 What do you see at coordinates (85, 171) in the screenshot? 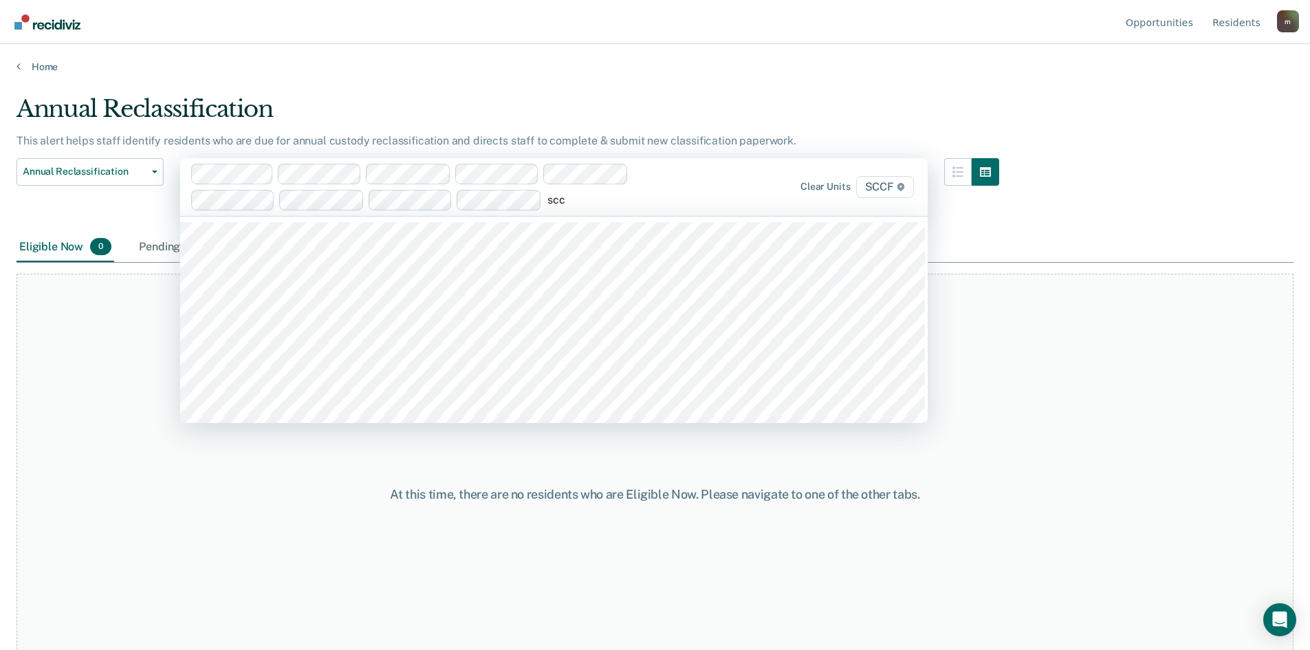
I see `span: Annual Reclassification` at bounding box center [85, 171].